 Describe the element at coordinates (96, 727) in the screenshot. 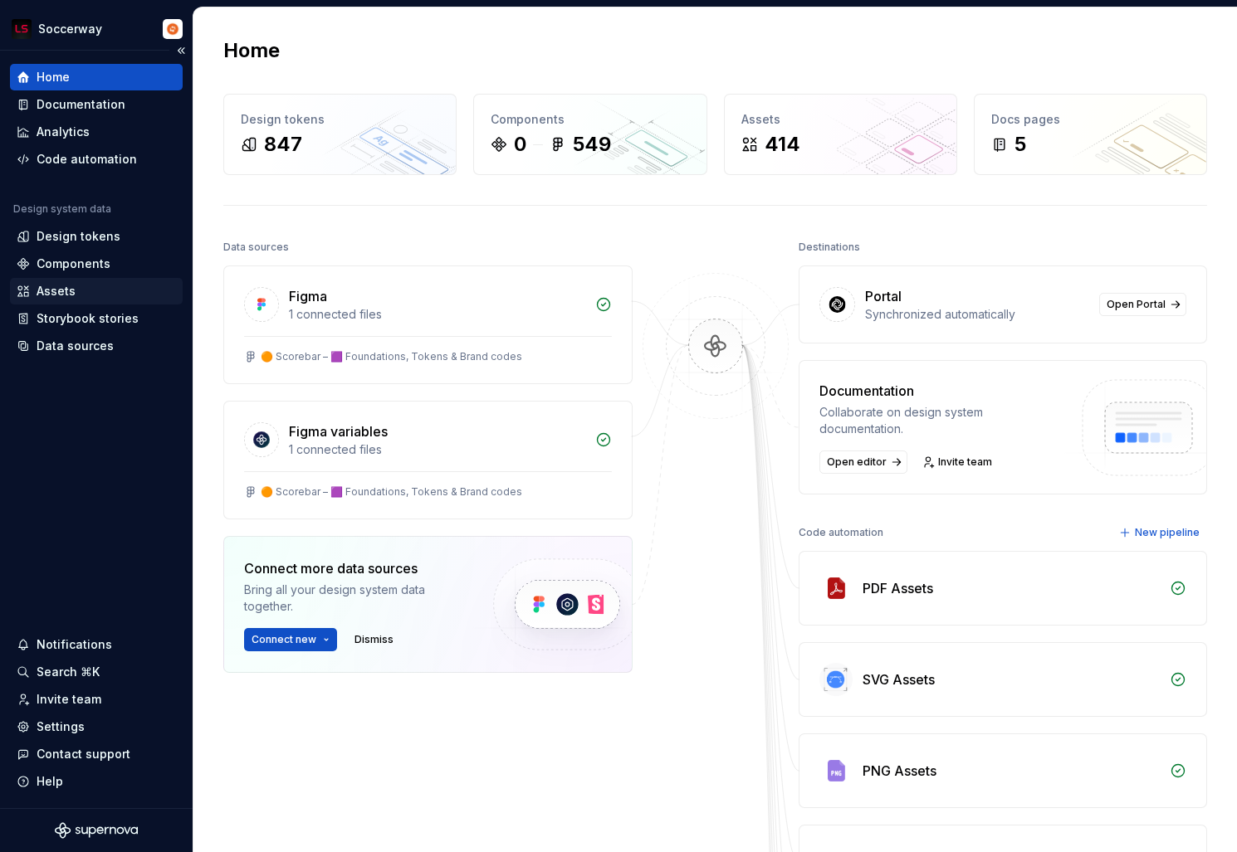

I see `a: Settings` at that location.